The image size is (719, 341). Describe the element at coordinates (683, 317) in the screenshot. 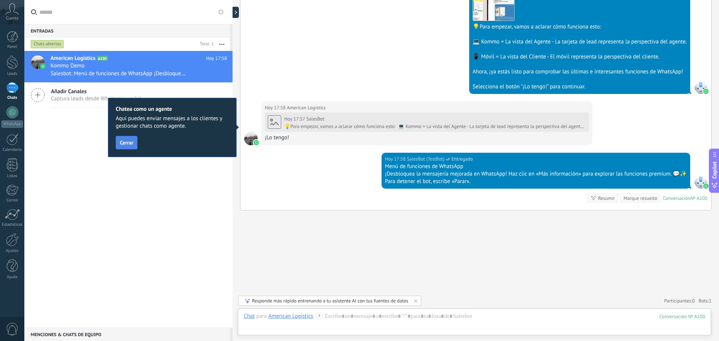

I see `div: 100` at that location.